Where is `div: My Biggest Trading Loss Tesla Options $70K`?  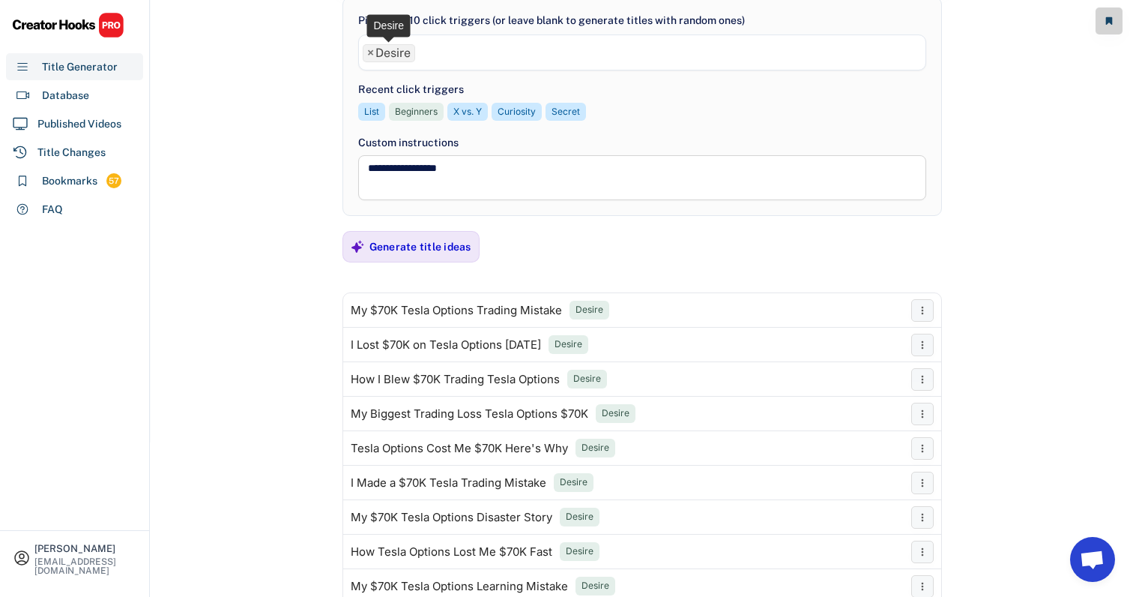
div: My Biggest Trading Loss Tesla Options $70K is located at coordinates (469, 414).